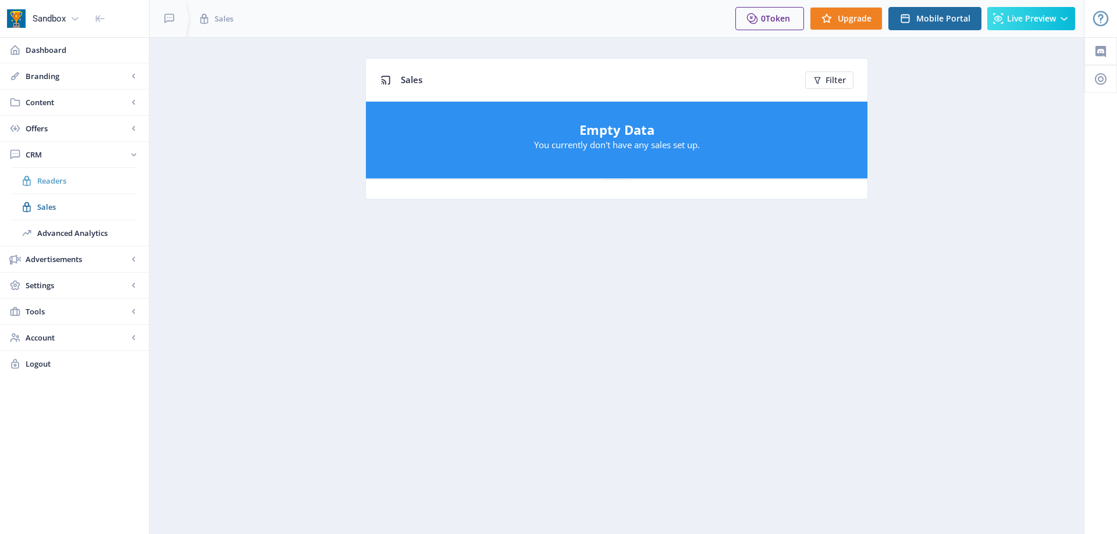 The width and height of the screenshot is (1117, 534). What do you see at coordinates (49, 19) in the screenshot?
I see `div: Sandbox` at bounding box center [49, 19].